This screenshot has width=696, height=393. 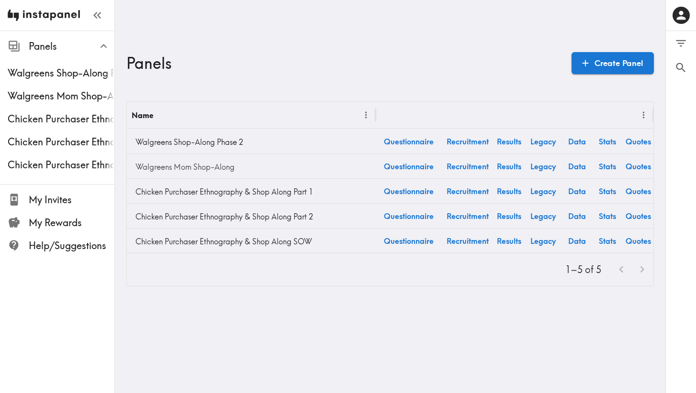 What do you see at coordinates (612, 63) in the screenshot?
I see `a: Create Panel` at bounding box center [612, 63].